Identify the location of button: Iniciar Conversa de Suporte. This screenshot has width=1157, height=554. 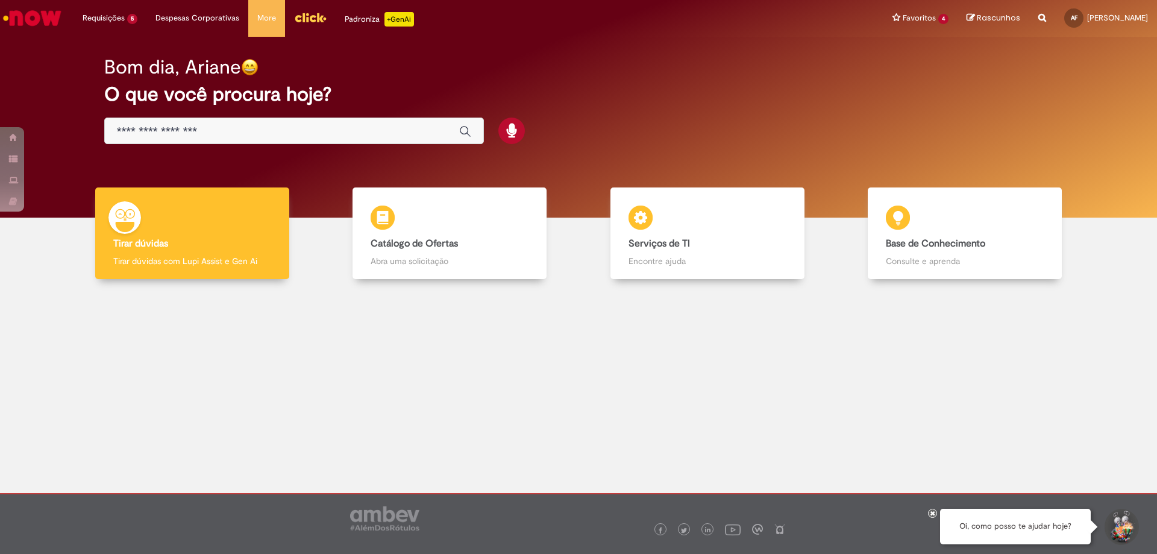
(1121, 527).